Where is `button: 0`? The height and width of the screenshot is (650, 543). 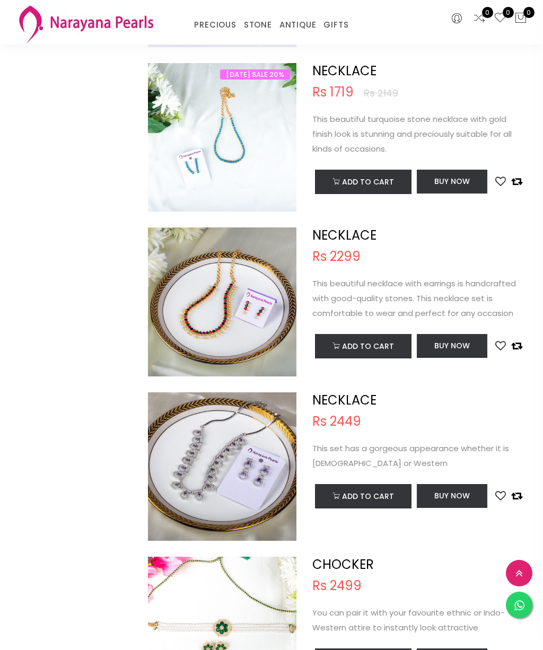
button: 0 is located at coordinates (521, 19).